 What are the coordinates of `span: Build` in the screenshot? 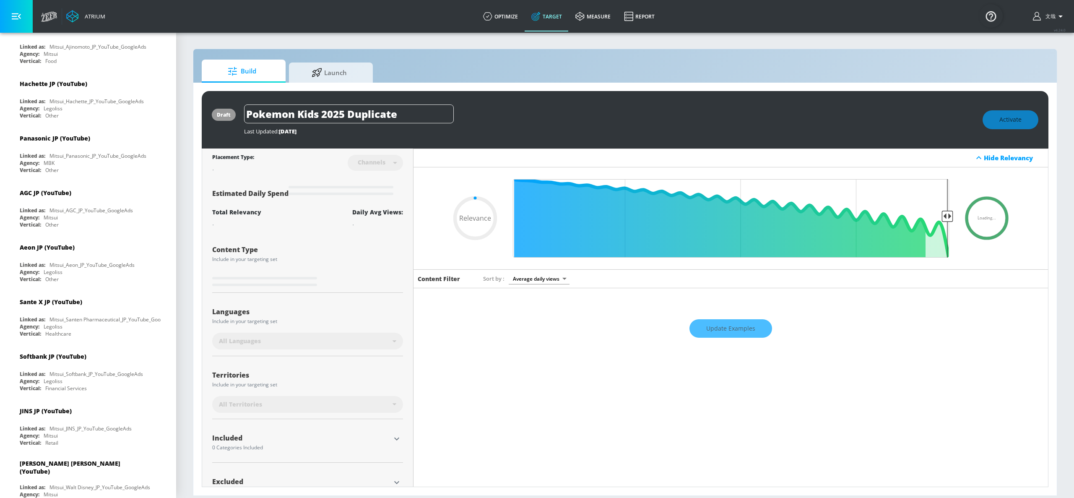 It's located at (242, 71).